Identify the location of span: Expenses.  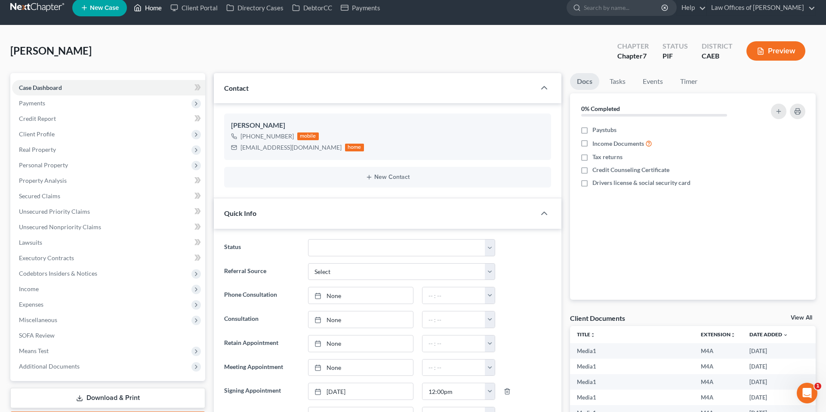
(31, 304).